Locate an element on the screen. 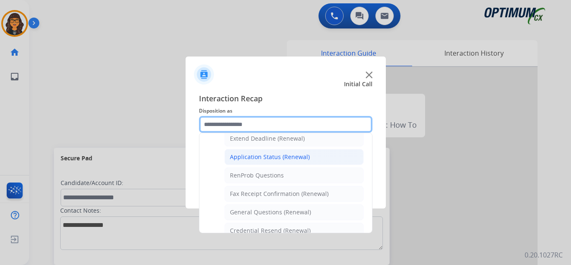  span: Initial Call is located at coordinates (358, 84).